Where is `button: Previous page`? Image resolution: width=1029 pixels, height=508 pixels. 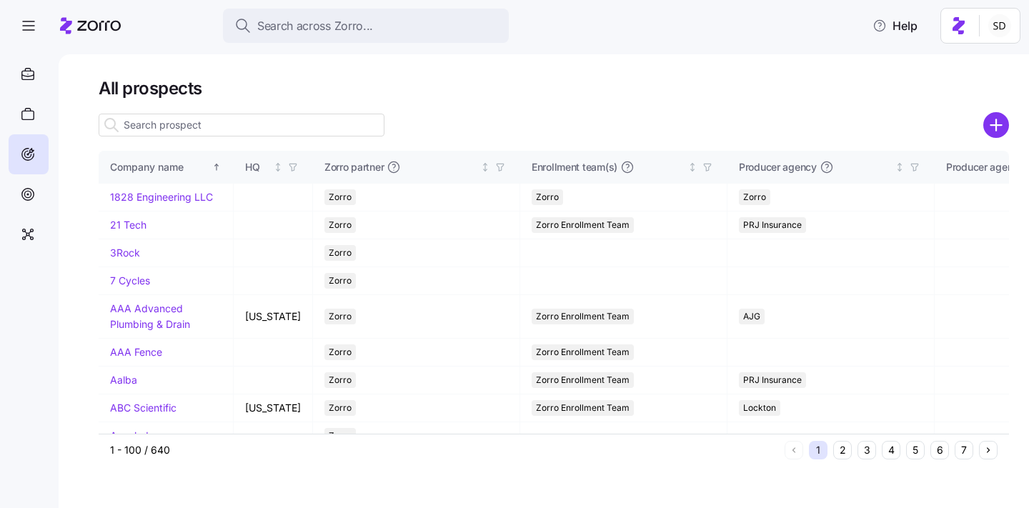
button: Previous page is located at coordinates (794, 450).